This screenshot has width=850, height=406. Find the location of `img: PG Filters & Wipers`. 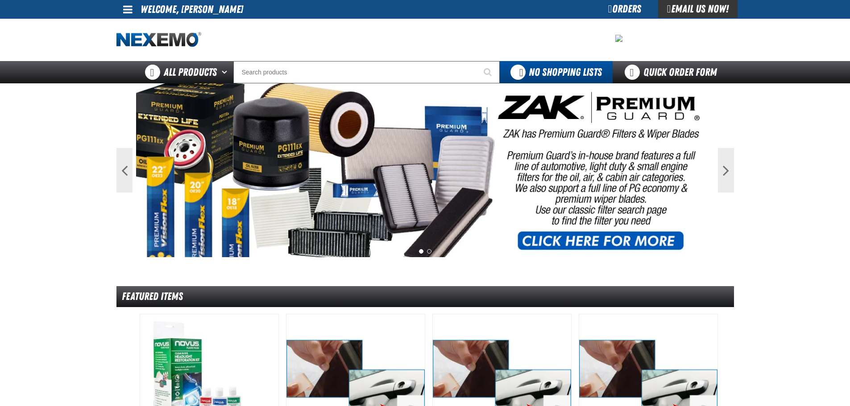

img: PG Filters & Wipers is located at coordinates (425, 170).